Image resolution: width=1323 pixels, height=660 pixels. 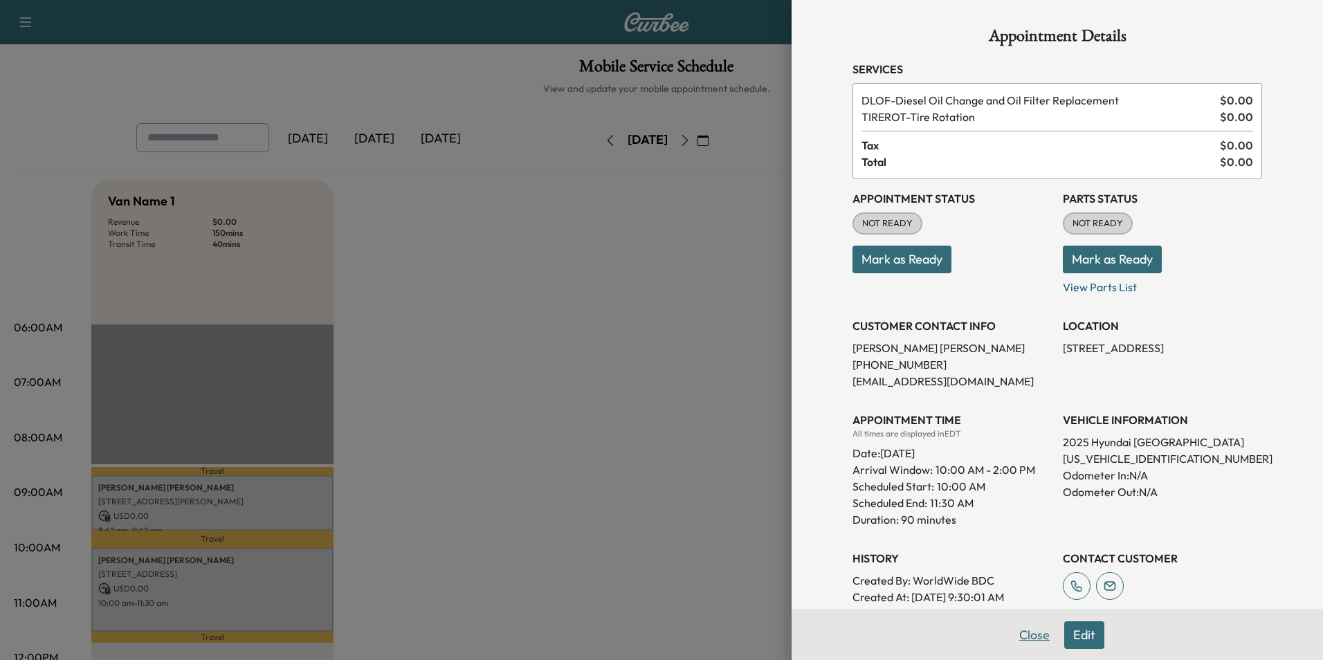 What do you see at coordinates (1041, 162) in the screenshot?
I see `span: Total` at bounding box center [1041, 162].